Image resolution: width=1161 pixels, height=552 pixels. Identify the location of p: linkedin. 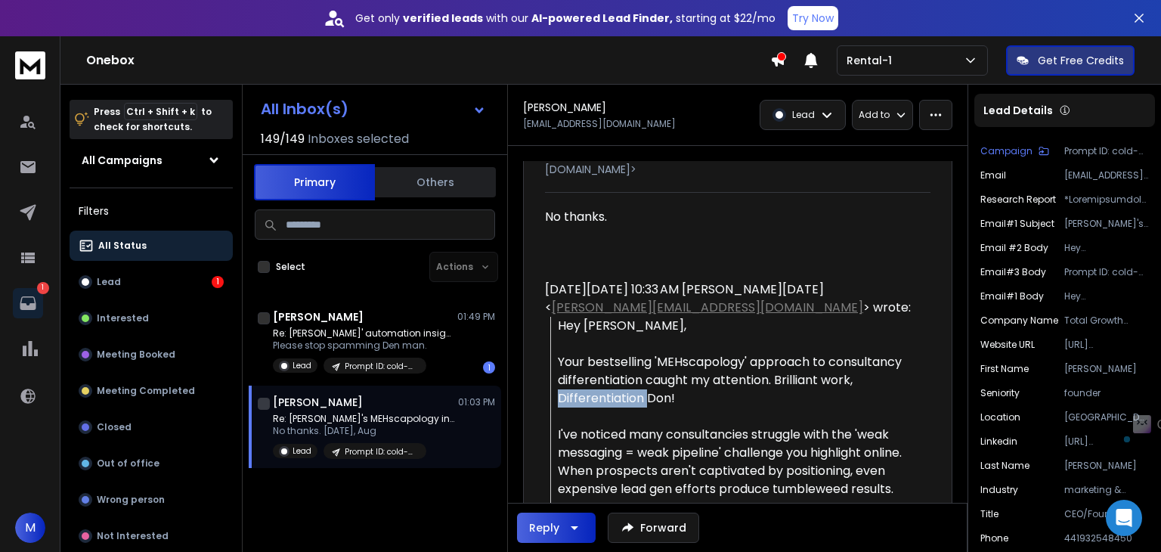
(999, 441).